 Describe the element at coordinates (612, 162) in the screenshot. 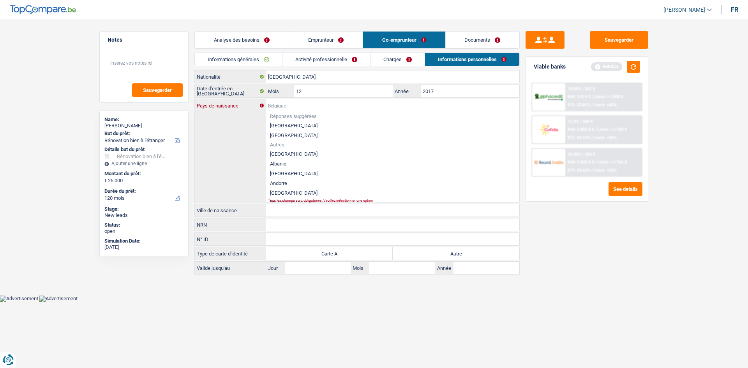

I see `span: Limit: >1.766 €` at that location.